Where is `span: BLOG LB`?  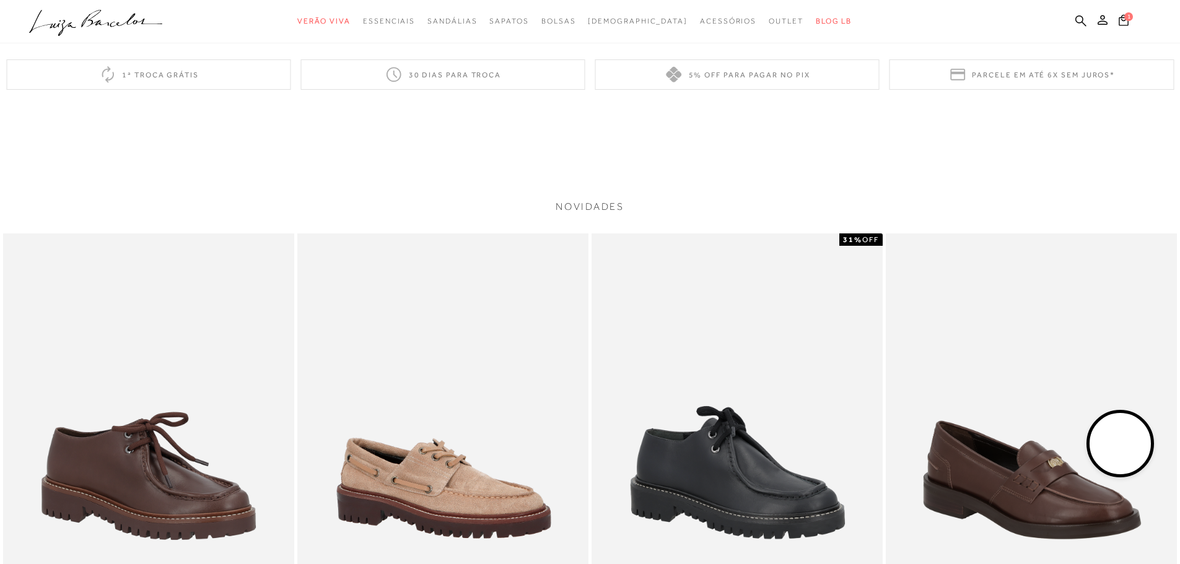
span: BLOG LB is located at coordinates (833, 21).